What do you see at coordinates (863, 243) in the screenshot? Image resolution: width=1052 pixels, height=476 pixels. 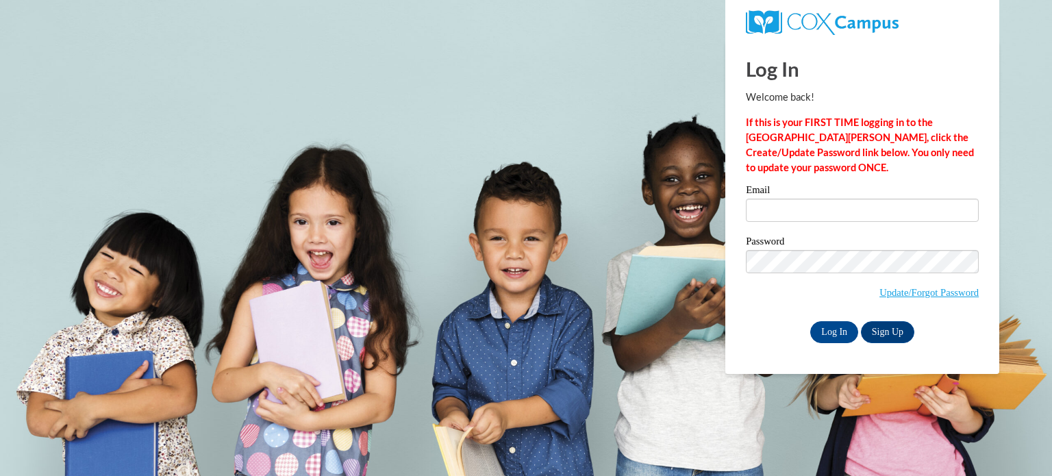 I see `label: Password` at bounding box center [863, 243].